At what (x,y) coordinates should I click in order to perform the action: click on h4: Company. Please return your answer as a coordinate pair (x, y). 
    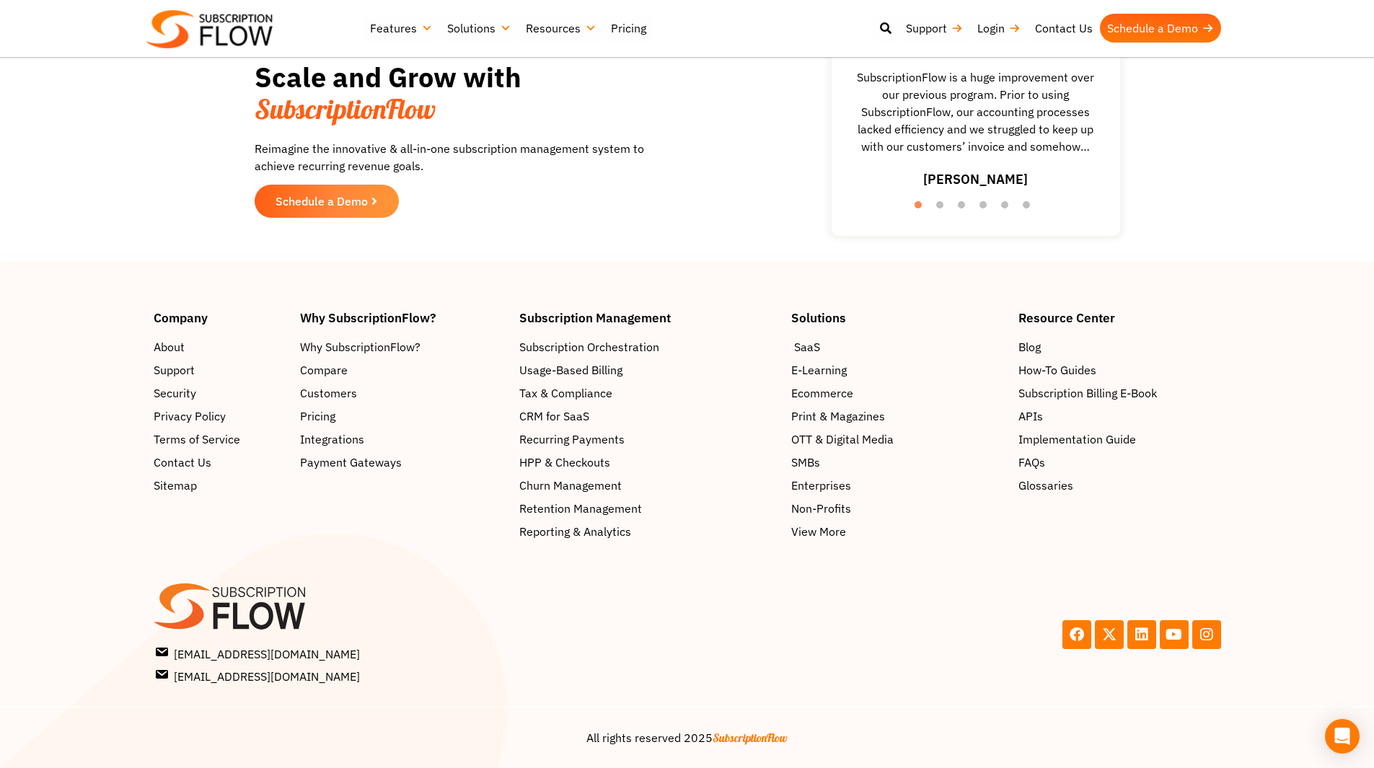
    Looking at the image, I should click on (220, 317).